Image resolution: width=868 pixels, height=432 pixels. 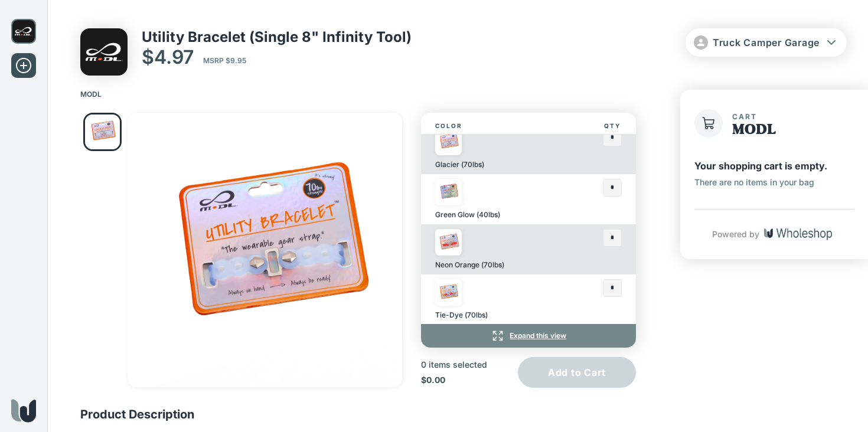 I want to click on button: Truck Camper Garage, so click(x=766, y=43).